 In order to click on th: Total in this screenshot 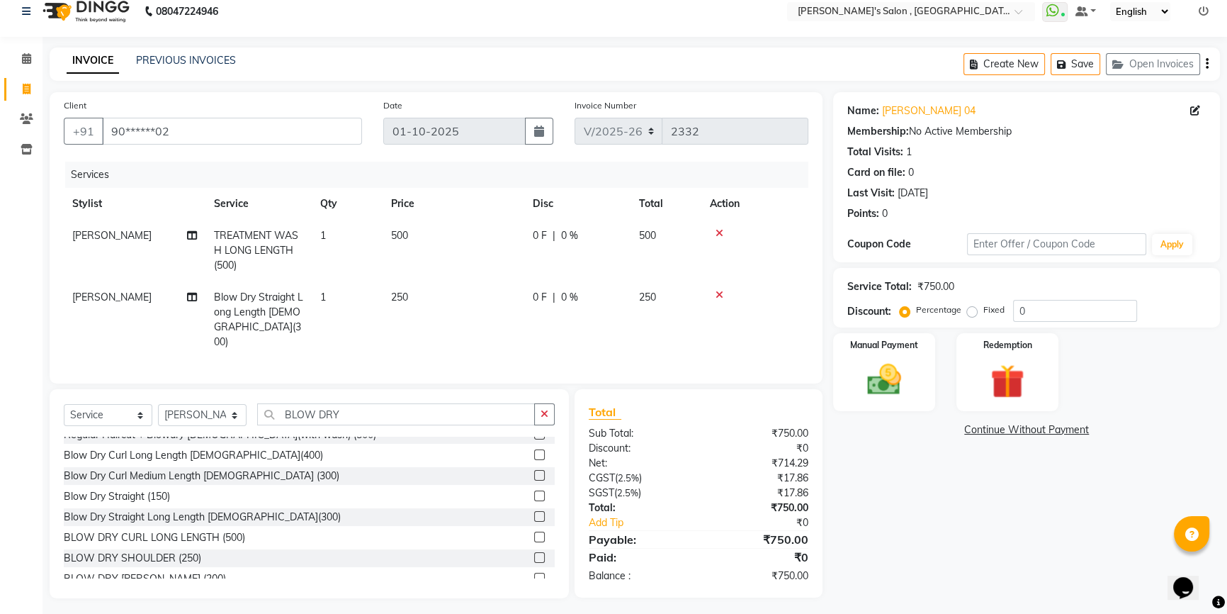, I will do `click(666, 203)`.